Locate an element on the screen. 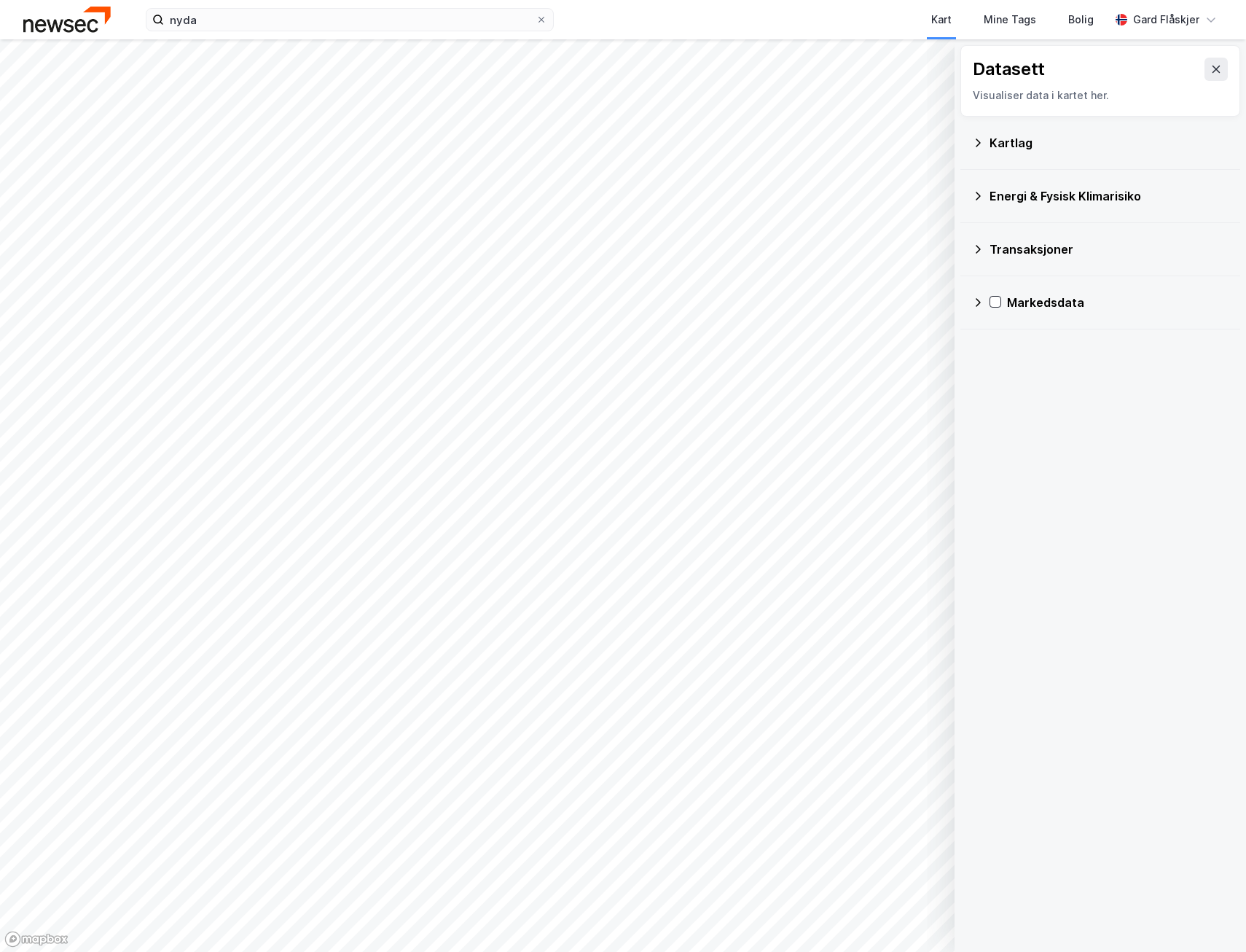 Image resolution: width=1246 pixels, height=952 pixels. div: Datasett is located at coordinates (1008, 70).